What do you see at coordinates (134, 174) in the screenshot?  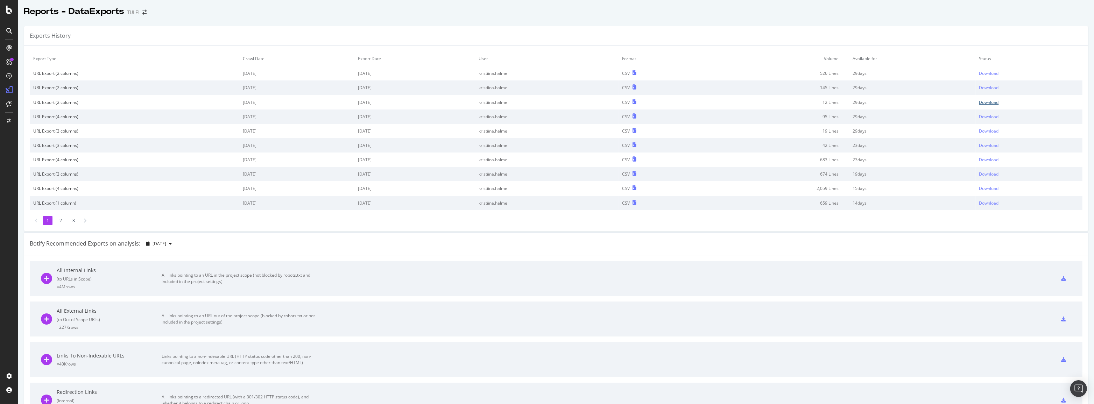 I see `div: URL Export (3 columns)` at bounding box center [134, 174].